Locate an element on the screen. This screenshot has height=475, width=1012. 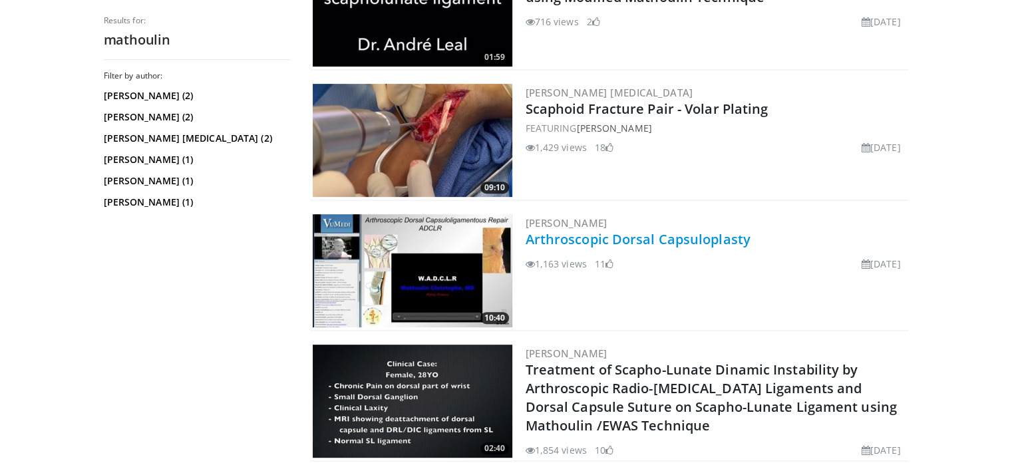
a: Scaphoid Fracture Pair - Volar Plating is located at coordinates (647, 108).